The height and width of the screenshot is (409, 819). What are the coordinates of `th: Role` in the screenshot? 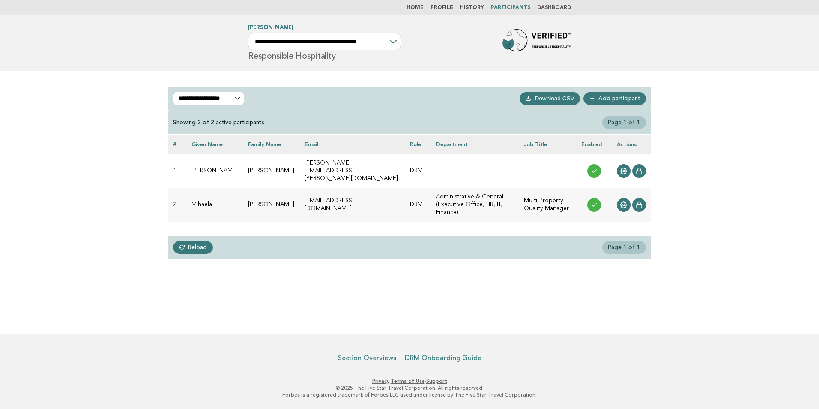 It's located at (418, 144).